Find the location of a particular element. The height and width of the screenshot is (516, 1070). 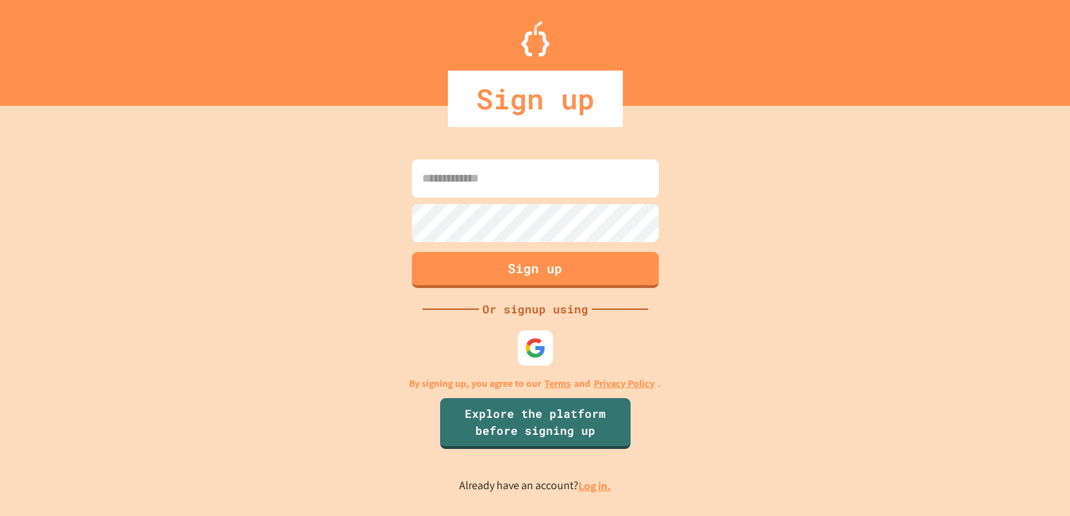

p: By signing up, you agree to our and . is located at coordinates (535, 383).